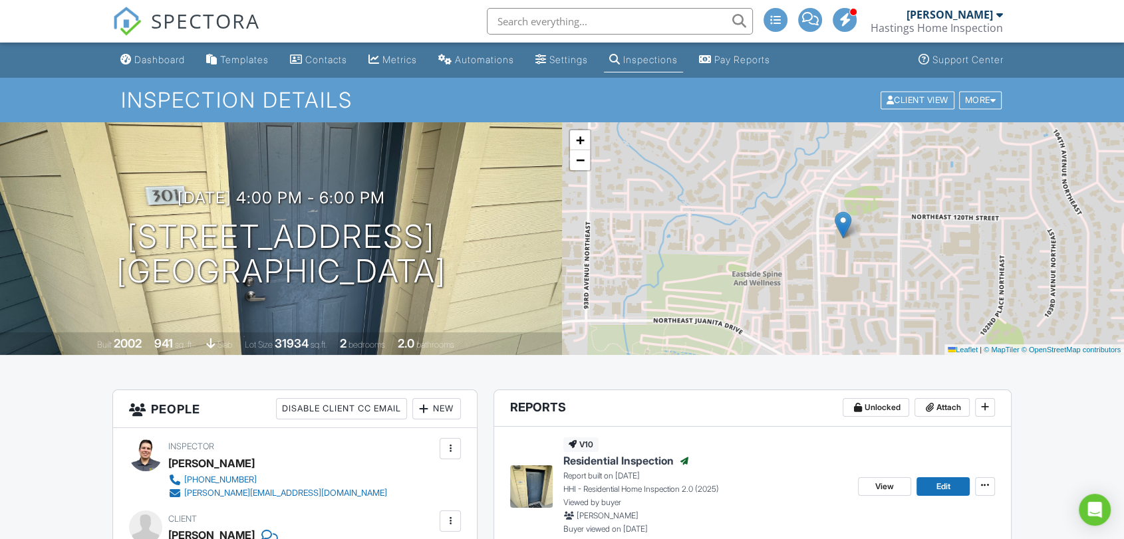 This screenshot has width=1124, height=539. Describe the element at coordinates (367, 345) in the screenshot. I see `span: bedrooms` at that location.